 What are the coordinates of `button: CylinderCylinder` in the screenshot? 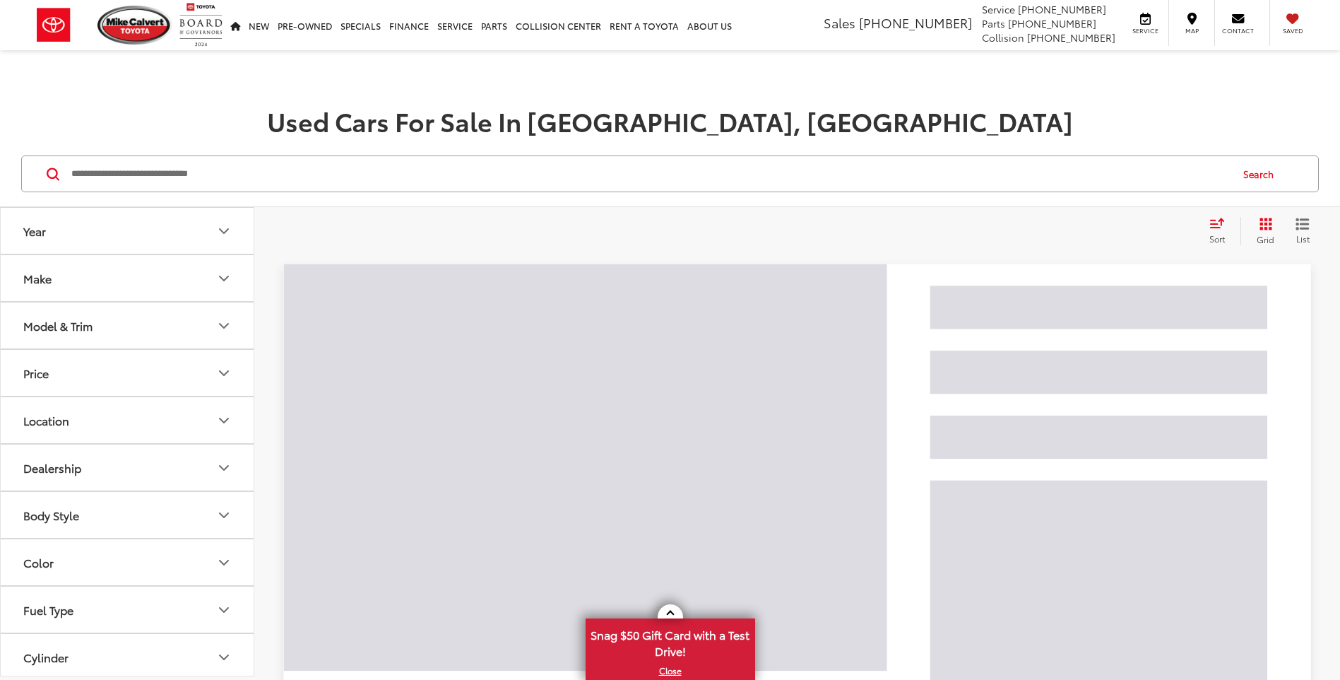 It's located at (128, 656).